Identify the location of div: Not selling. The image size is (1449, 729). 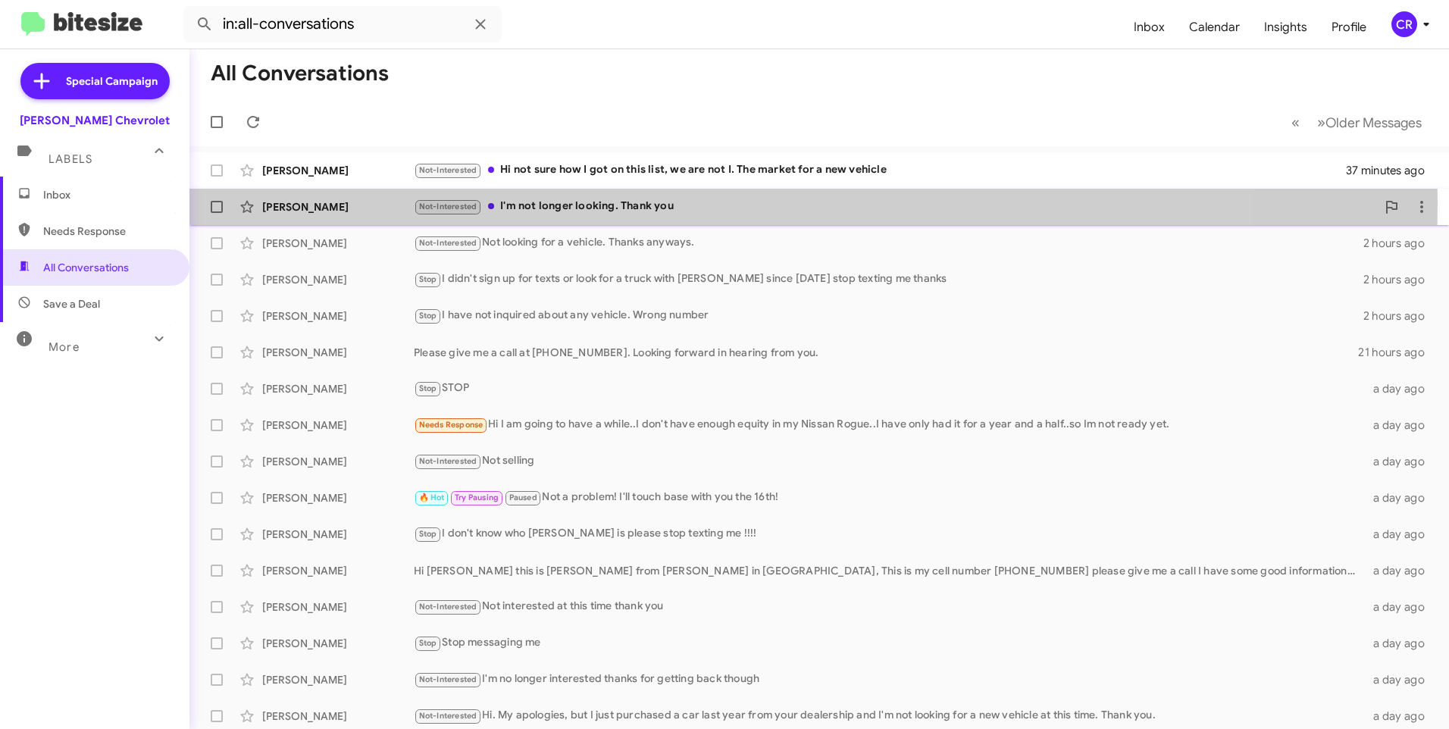
(889, 461).